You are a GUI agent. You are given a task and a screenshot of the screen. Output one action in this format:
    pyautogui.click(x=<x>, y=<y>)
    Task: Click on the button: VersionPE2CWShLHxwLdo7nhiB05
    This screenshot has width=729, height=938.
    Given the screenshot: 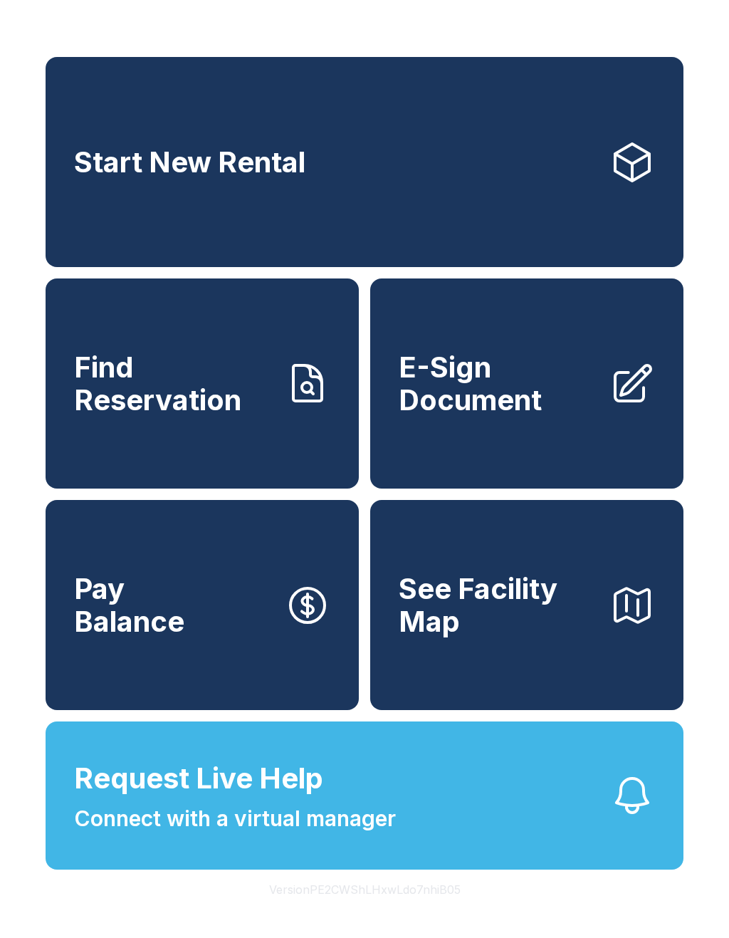 What is the action you would take?
    pyautogui.click(x=365, y=889)
    